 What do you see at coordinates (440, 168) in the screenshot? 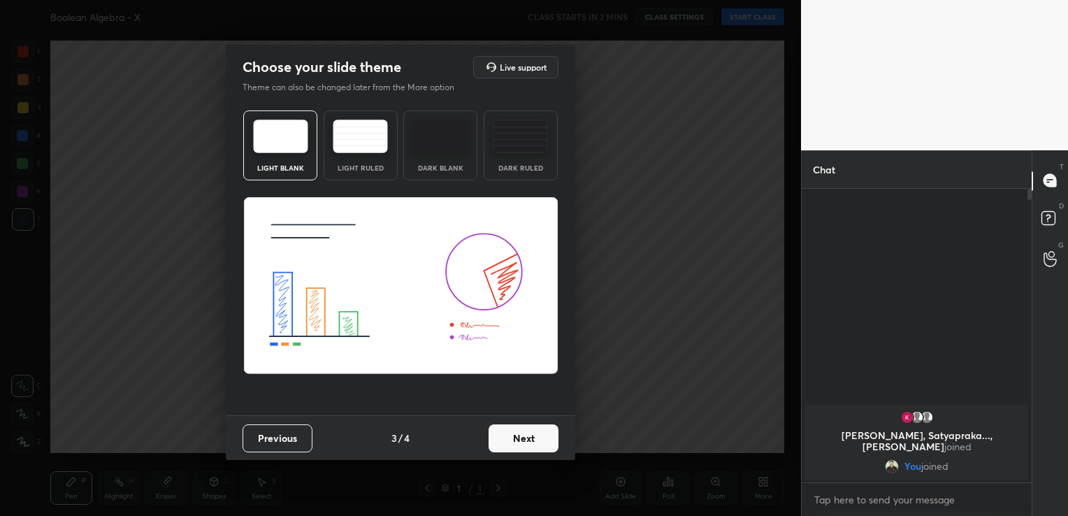
I see `div: Dark Blank` at bounding box center [440, 168].